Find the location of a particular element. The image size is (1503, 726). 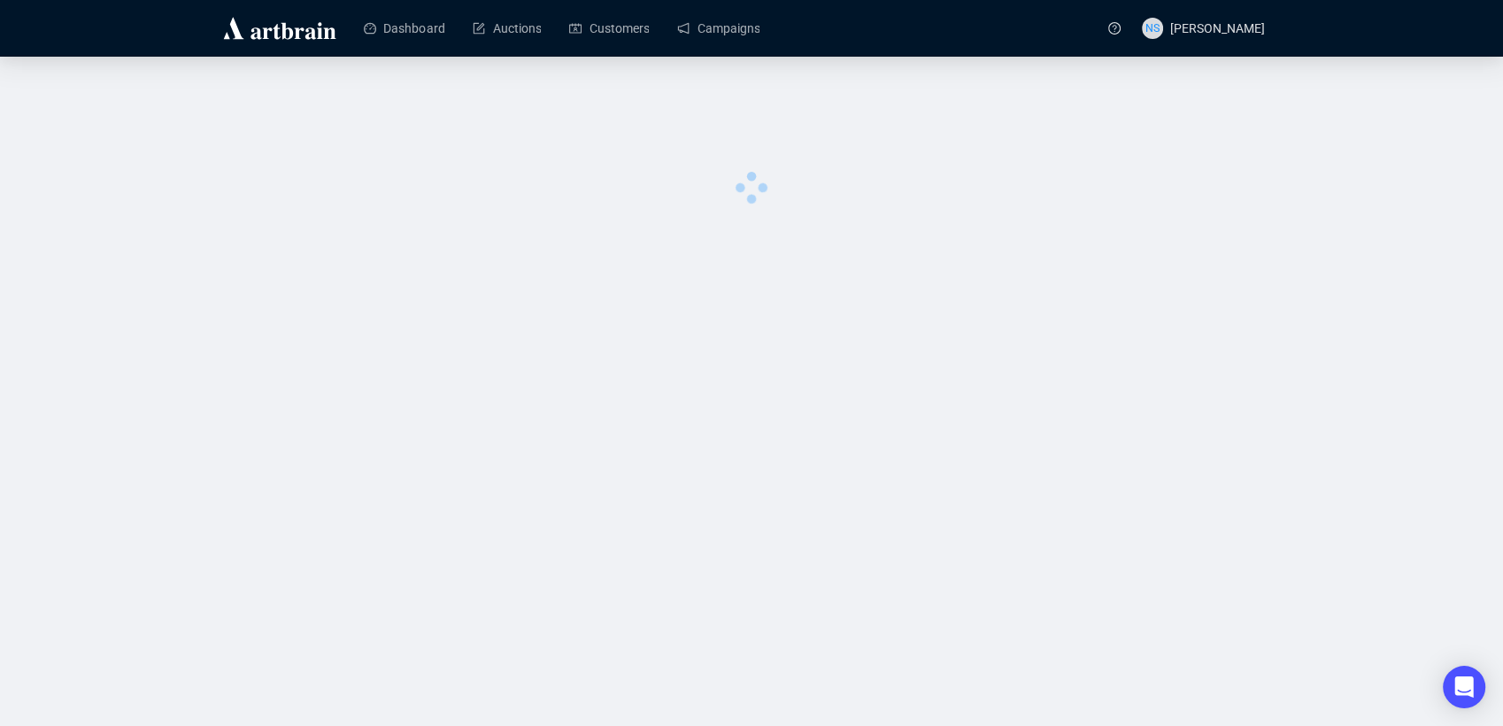

a: Campaigns is located at coordinates (718, 28).